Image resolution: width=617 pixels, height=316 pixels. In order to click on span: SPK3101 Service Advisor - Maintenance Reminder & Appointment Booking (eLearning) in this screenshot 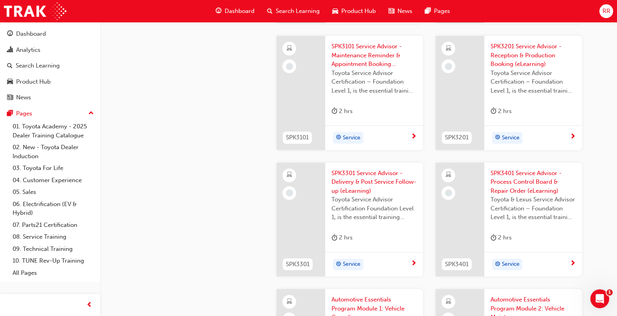, I will do `click(374, 55)`.